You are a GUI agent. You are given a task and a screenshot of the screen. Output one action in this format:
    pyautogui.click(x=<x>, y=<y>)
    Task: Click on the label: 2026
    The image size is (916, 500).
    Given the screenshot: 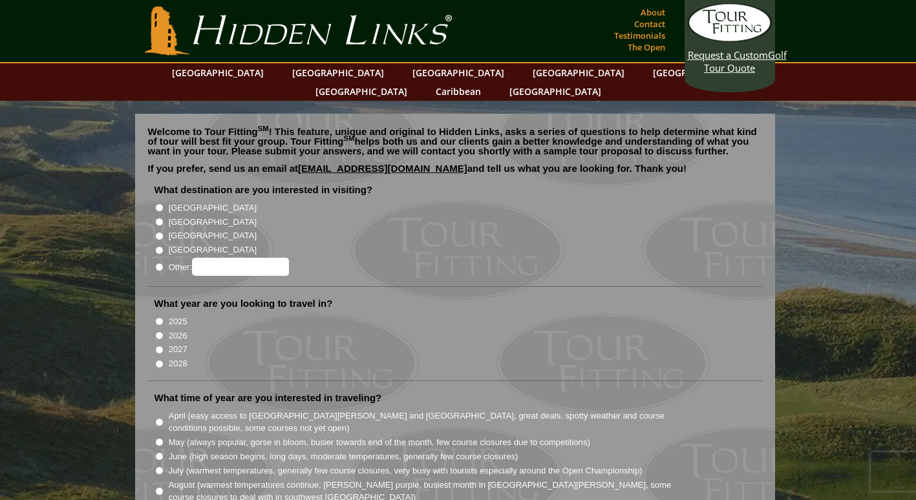 What is the action you would take?
    pyautogui.click(x=178, y=336)
    